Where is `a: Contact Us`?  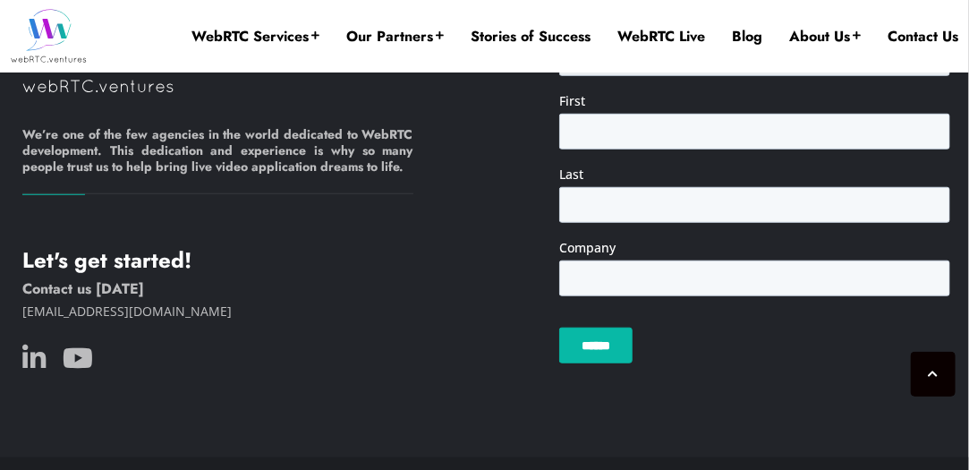
a: Contact Us is located at coordinates (922, 37).